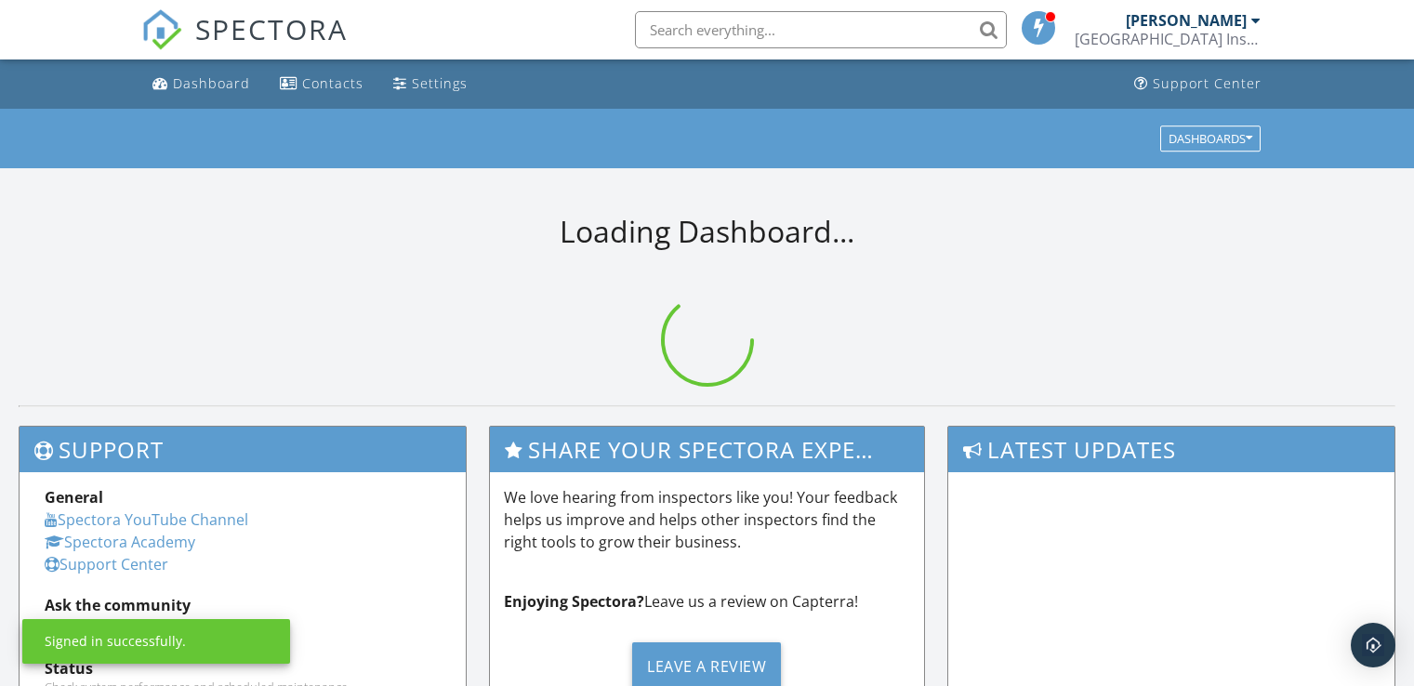 This screenshot has height=686, width=1414. What do you see at coordinates (1207, 83) in the screenshot?
I see `div: Support Center` at bounding box center [1207, 83].